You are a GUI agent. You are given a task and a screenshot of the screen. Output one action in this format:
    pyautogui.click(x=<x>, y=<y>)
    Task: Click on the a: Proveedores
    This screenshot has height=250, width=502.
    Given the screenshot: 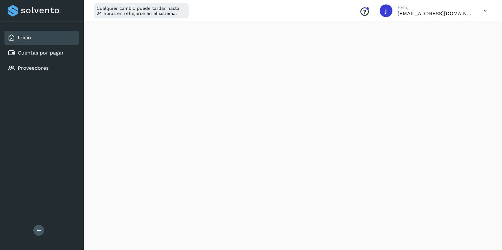 What is the action you would take?
    pyautogui.click(x=33, y=68)
    